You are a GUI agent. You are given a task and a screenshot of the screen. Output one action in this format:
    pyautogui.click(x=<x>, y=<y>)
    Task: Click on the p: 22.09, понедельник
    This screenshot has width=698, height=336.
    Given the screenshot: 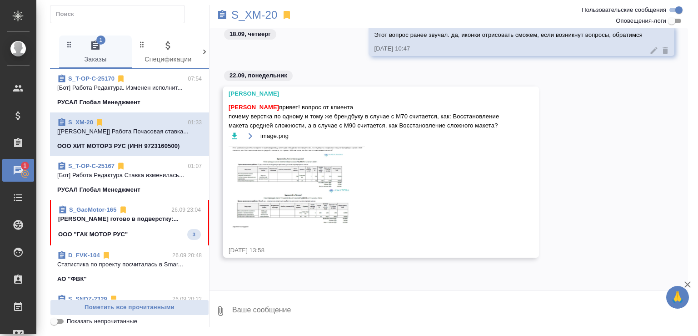 What is the action you would take?
    pyautogui.click(x=258, y=75)
    